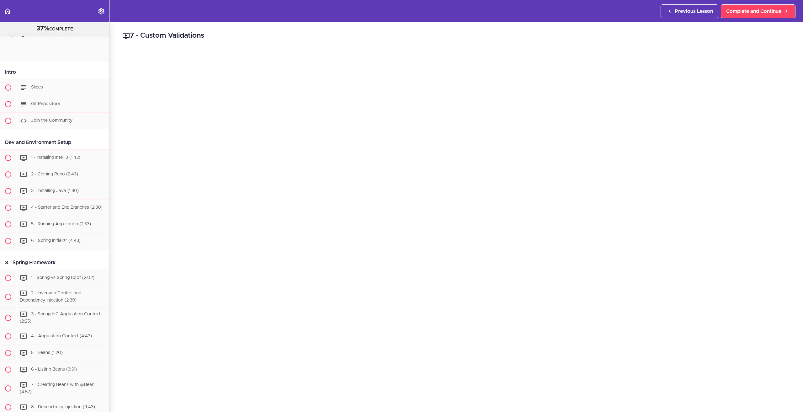 This screenshot has width=803, height=412. I want to click on span: 4 - Application Context (4:47), so click(61, 336).